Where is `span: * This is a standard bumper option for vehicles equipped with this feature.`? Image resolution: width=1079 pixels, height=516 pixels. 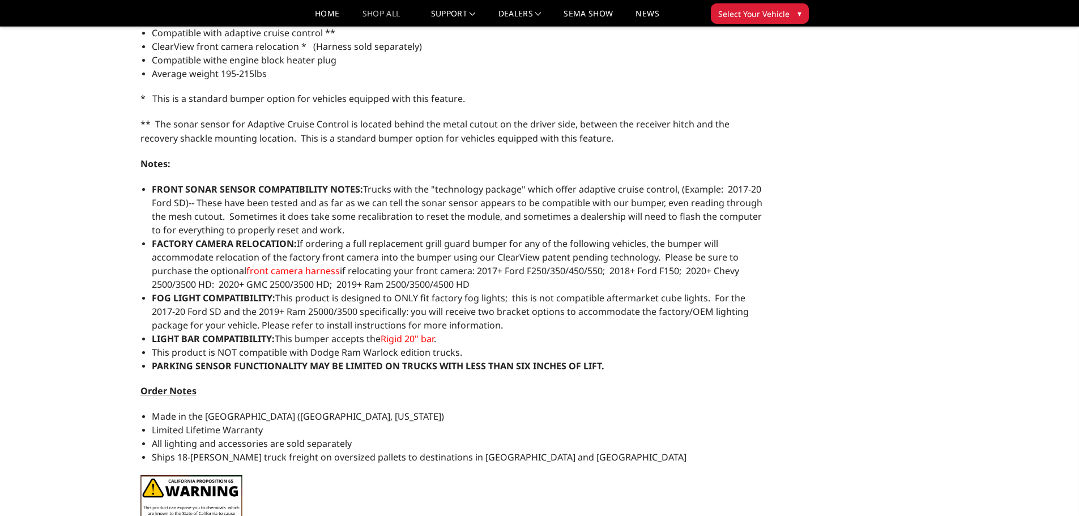 span: * This is a standard bumper option for vehicles equipped with this feature. is located at coordinates (302, 99).